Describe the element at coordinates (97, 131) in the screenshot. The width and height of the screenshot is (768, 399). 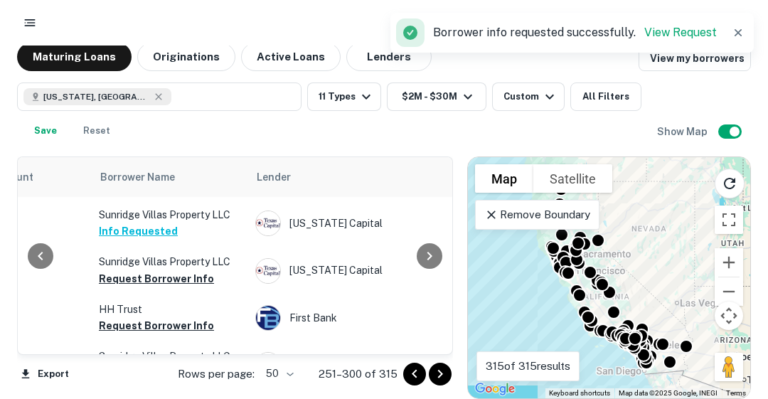
I see `button: Reset` at that location.